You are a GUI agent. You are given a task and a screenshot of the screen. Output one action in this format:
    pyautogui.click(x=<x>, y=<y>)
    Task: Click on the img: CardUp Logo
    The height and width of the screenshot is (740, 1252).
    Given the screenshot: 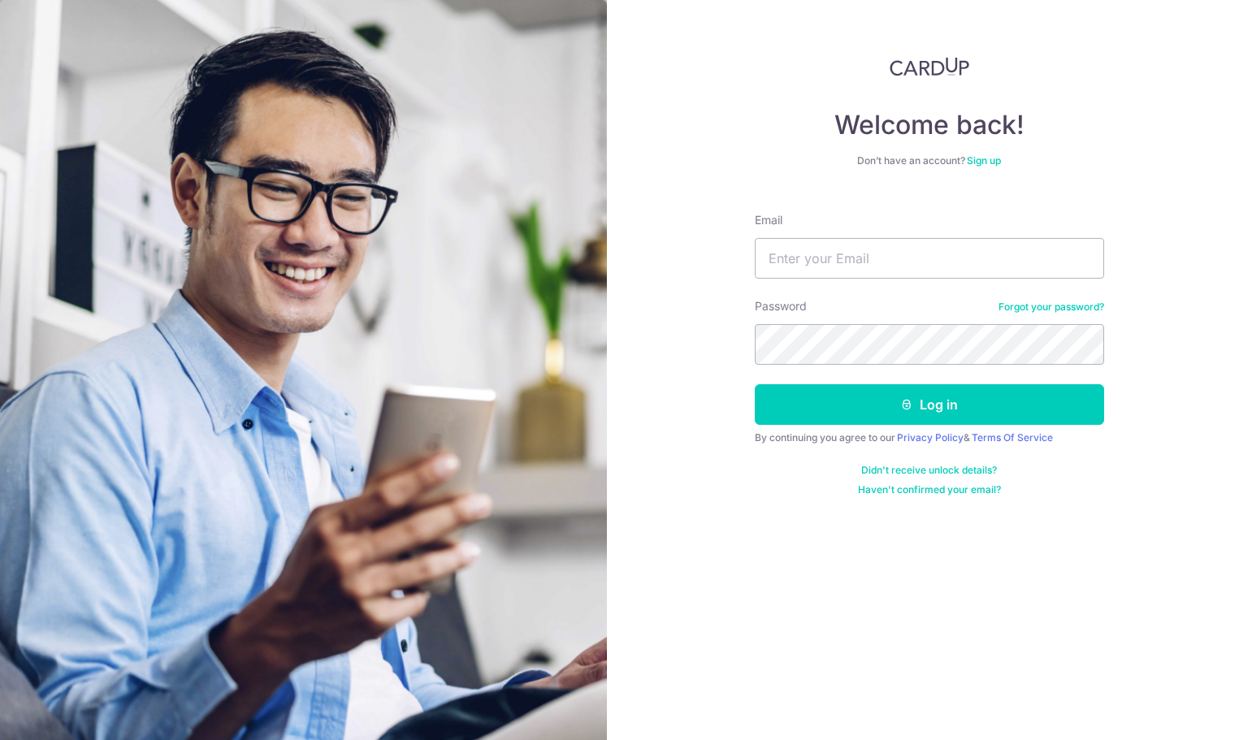 What is the action you would take?
    pyautogui.click(x=930, y=67)
    